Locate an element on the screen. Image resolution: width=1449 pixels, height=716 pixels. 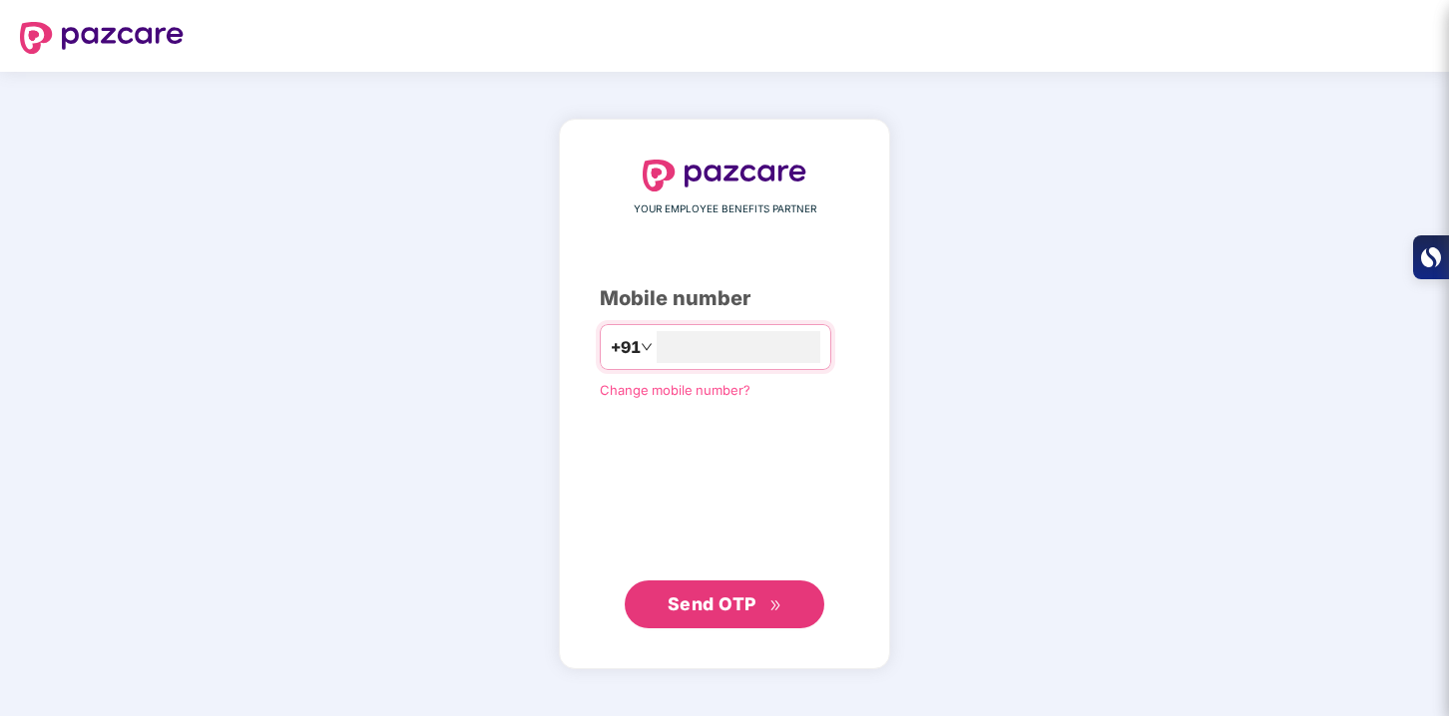
button: Send OTPdouble-right is located at coordinates (724, 605).